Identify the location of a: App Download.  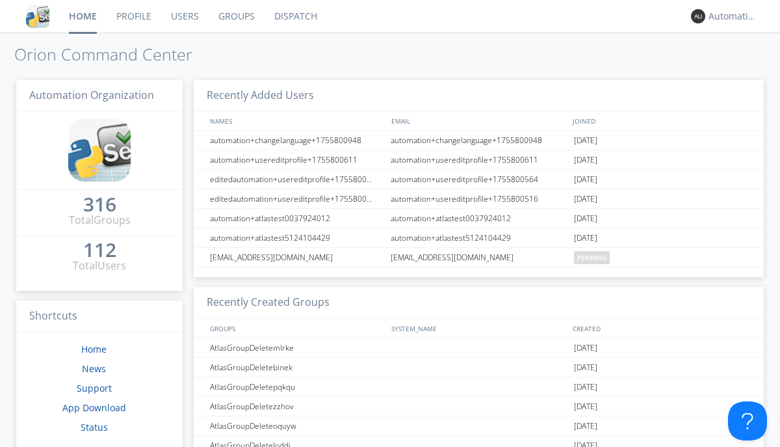
(94, 407).